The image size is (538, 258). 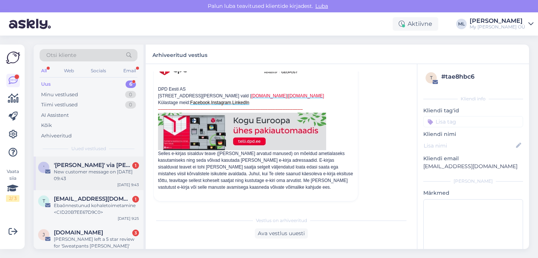 I want to click on span: Luba, so click(x=322, y=6).